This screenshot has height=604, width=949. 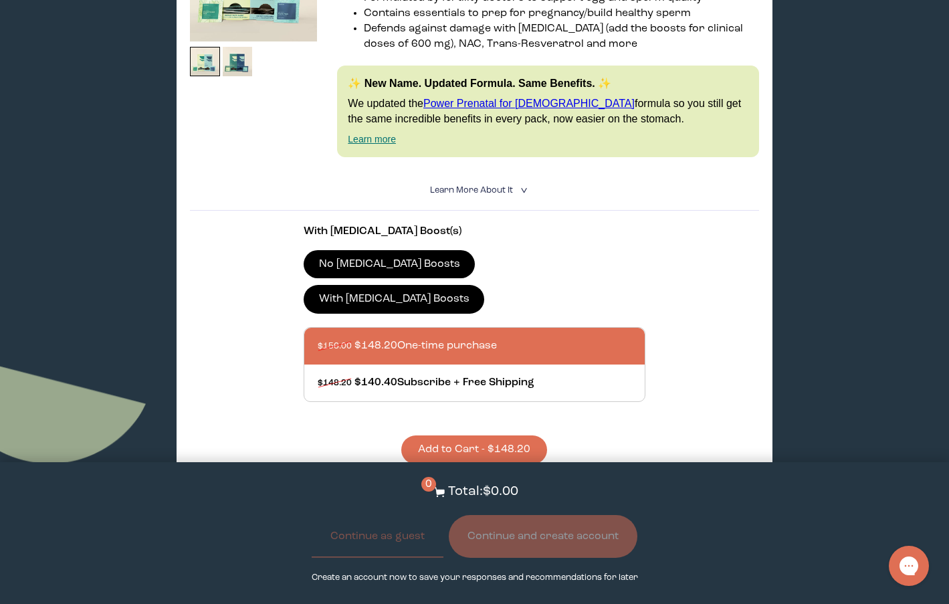 I want to click on strong: ✨ New Name. Updated Formula. Same Benefits. ✨, so click(x=480, y=83).